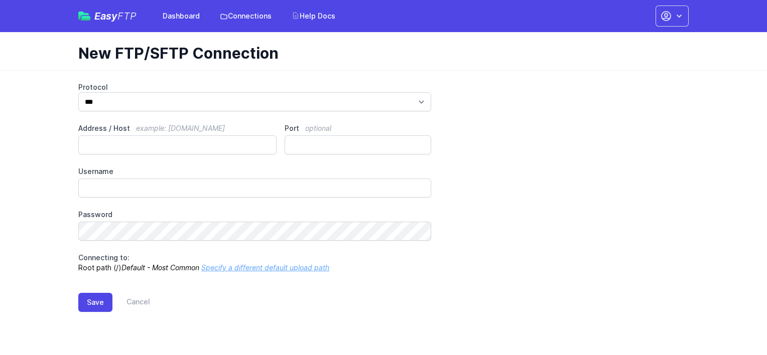 The height and width of the screenshot is (355, 767). I want to click on p: Root path (/), so click(254, 263).